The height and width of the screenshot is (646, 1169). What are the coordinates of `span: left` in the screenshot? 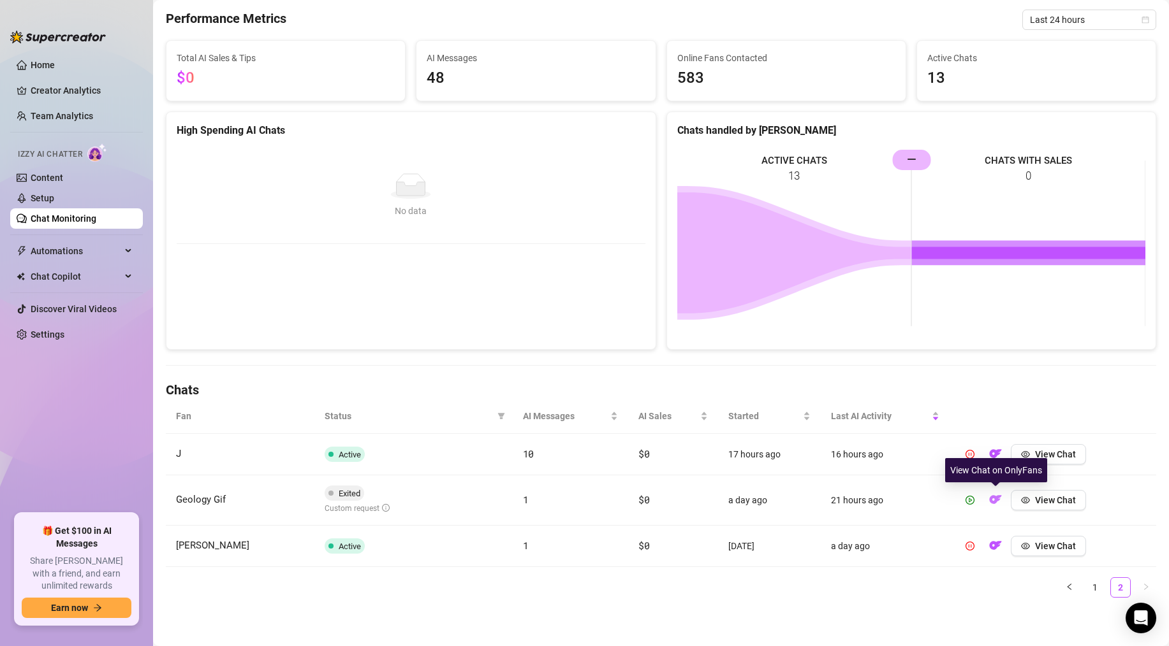 It's located at (1069, 587).